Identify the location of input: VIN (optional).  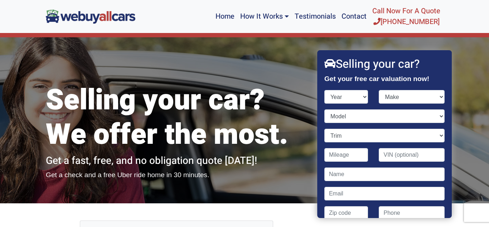
(412, 155).